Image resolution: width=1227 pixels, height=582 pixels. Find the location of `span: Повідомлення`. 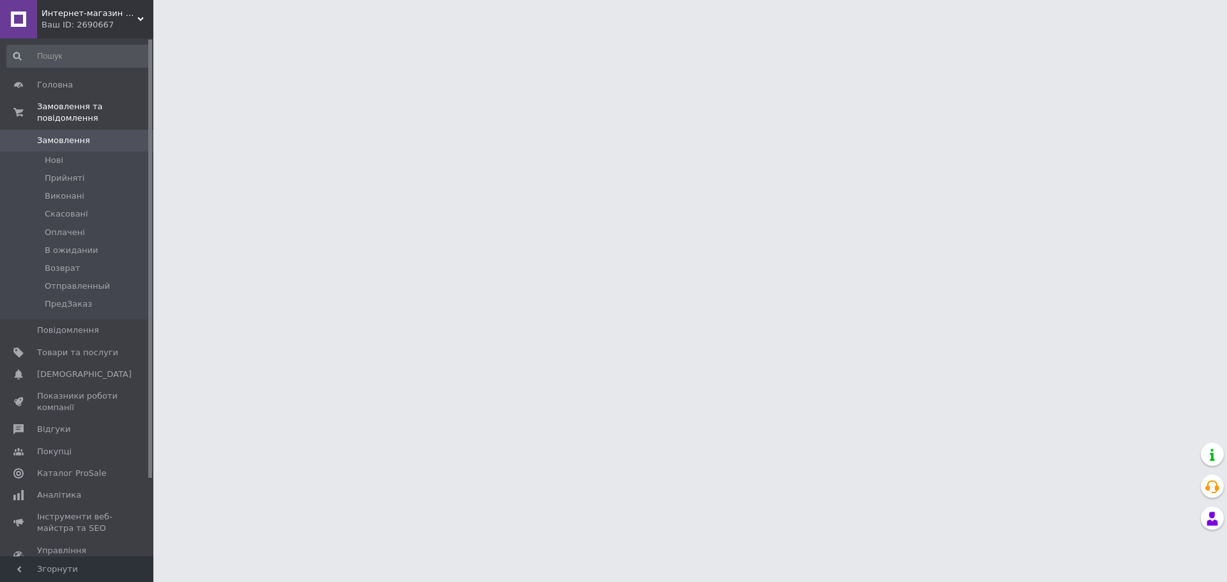

span: Повідомлення is located at coordinates (68, 330).